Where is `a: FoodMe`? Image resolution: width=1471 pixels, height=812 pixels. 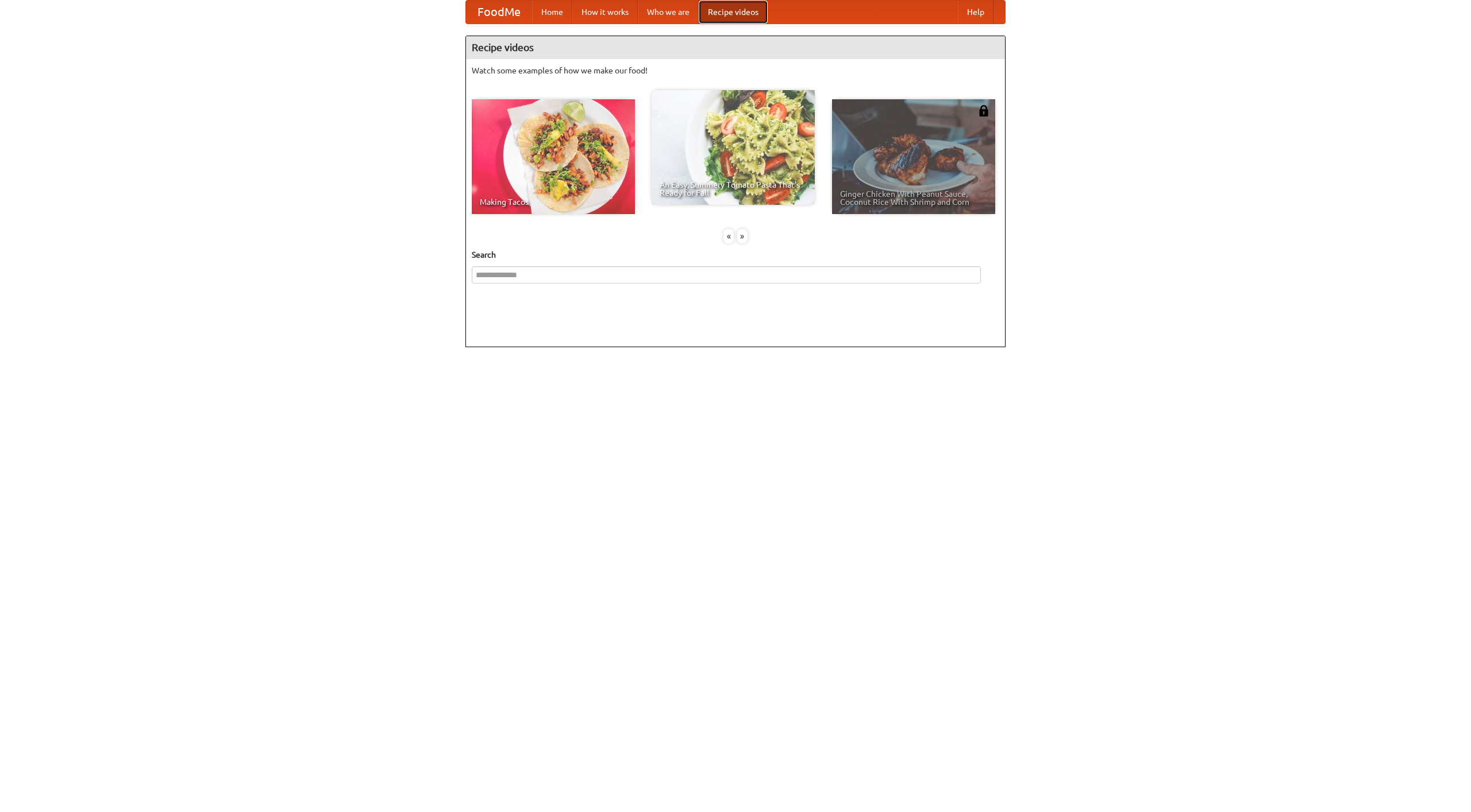
a: FoodMe is located at coordinates (499, 12).